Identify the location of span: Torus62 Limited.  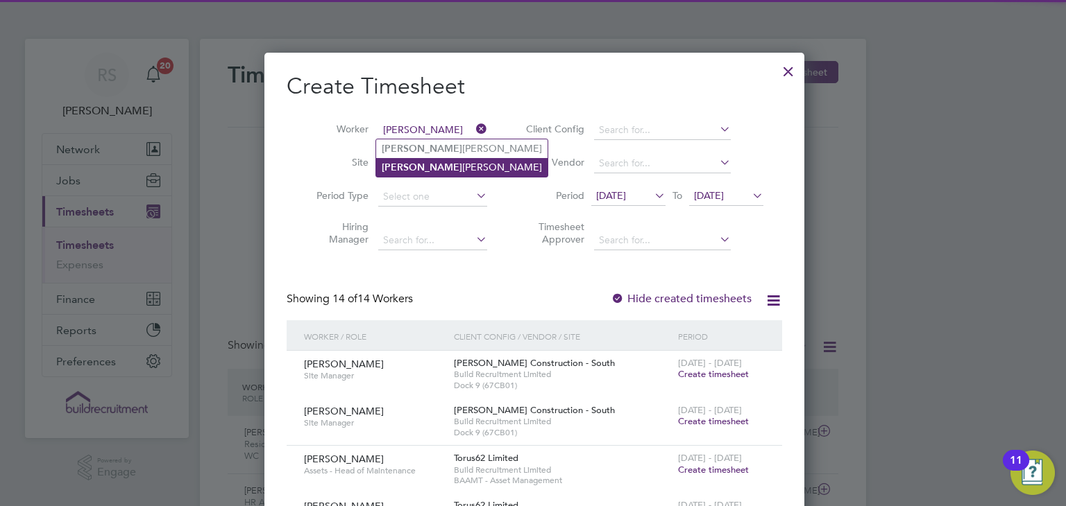
(486, 458).